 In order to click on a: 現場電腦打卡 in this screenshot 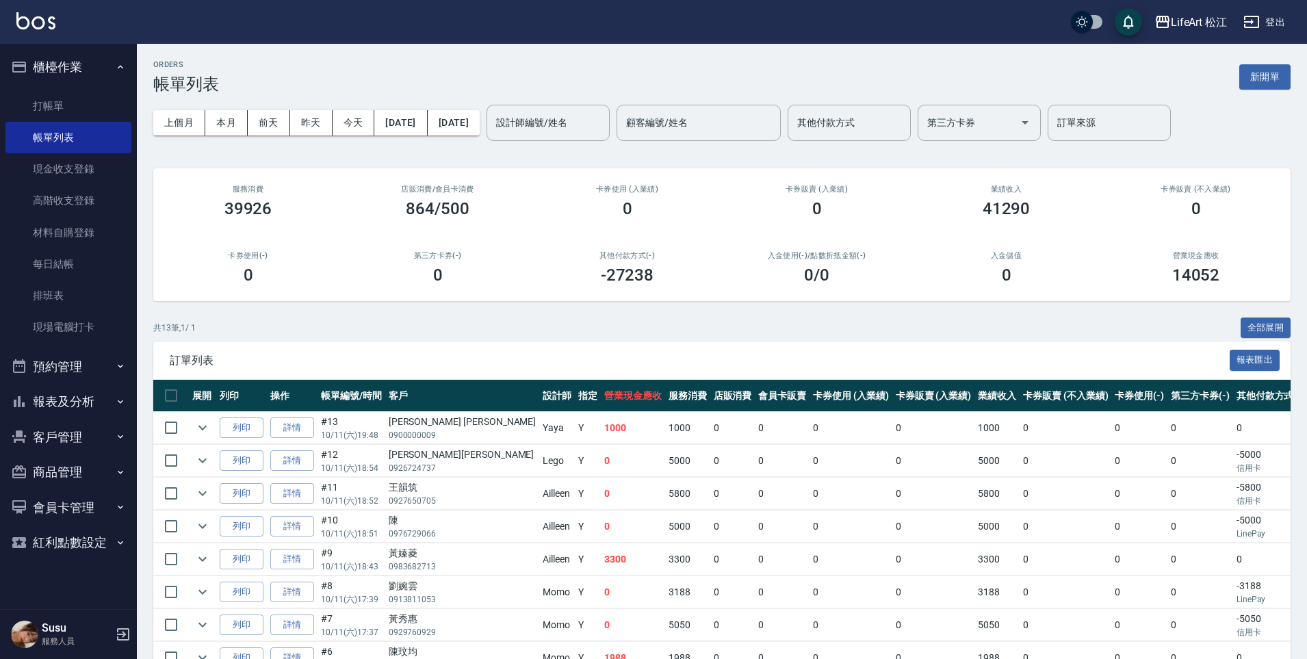, I will do `click(68, 327)`.